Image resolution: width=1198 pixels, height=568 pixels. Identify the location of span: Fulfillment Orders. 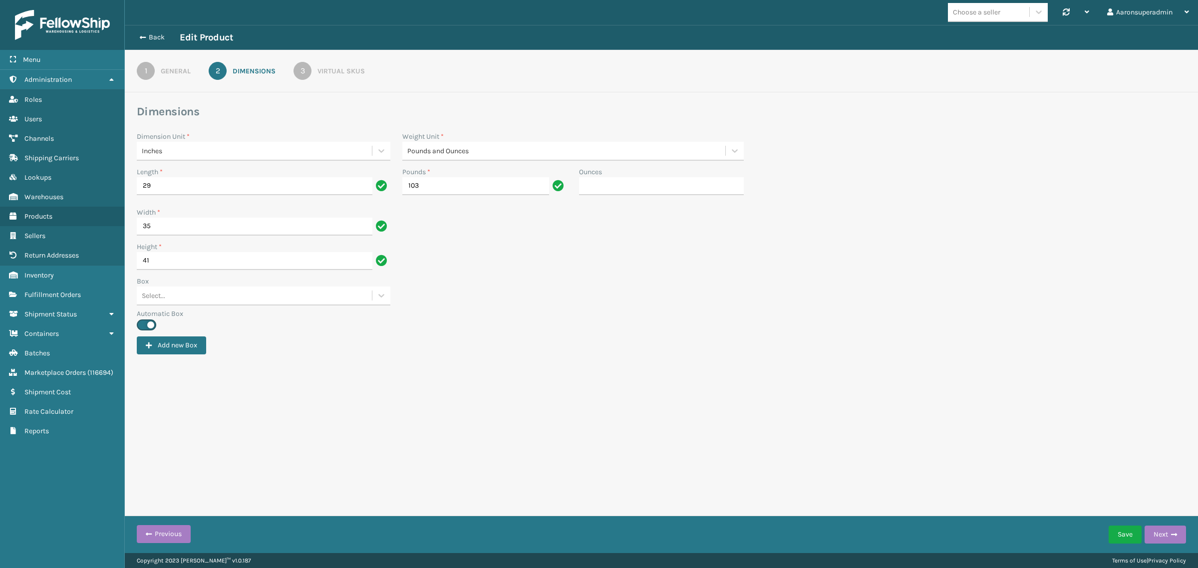
(52, 294).